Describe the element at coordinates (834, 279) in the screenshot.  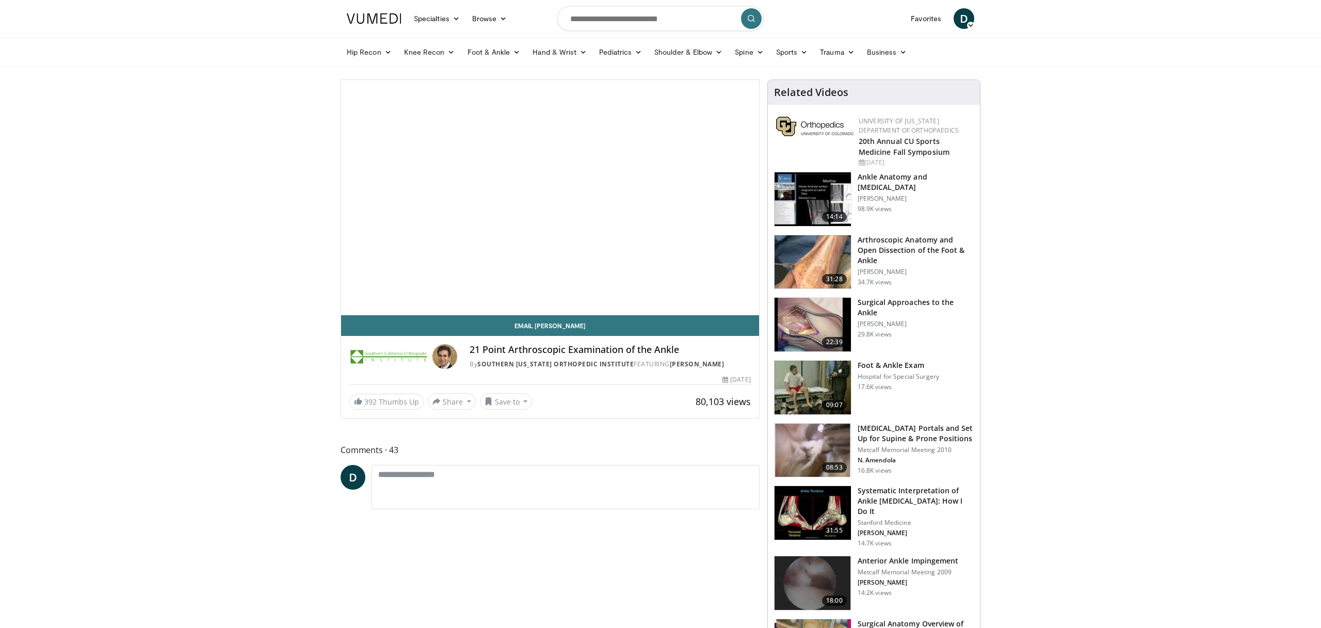
I see `span: 31:28` at that location.